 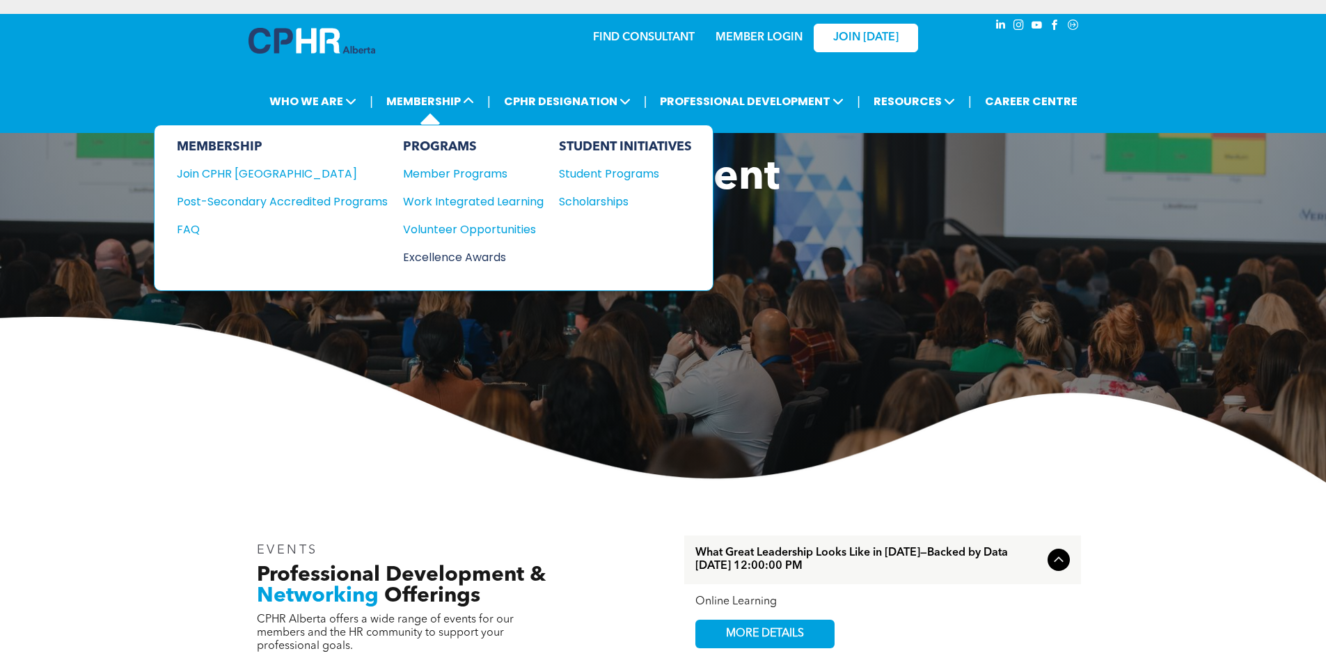 I want to click on a: facebook, so click(x=1055, y=26).